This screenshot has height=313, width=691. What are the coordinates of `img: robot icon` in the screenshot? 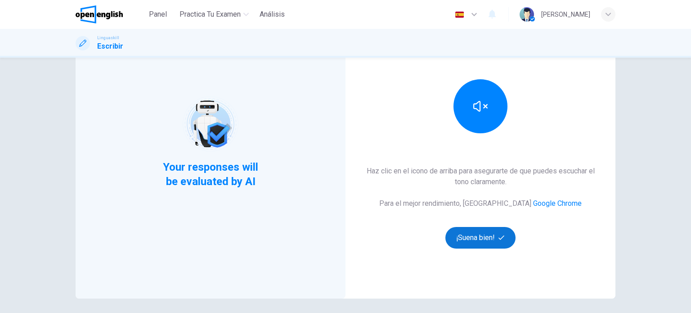 It's located at (210, 124).